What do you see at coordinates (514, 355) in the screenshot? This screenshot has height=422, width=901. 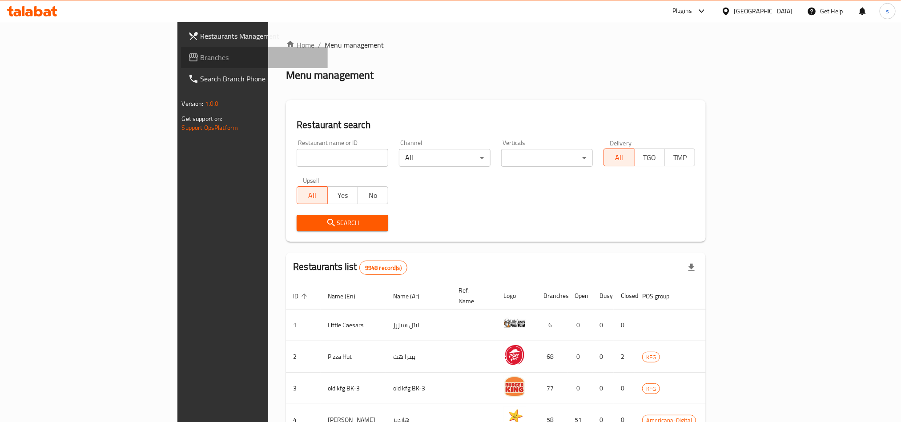 I see `img: Pizza Hut` at bounding box center [514, 355].